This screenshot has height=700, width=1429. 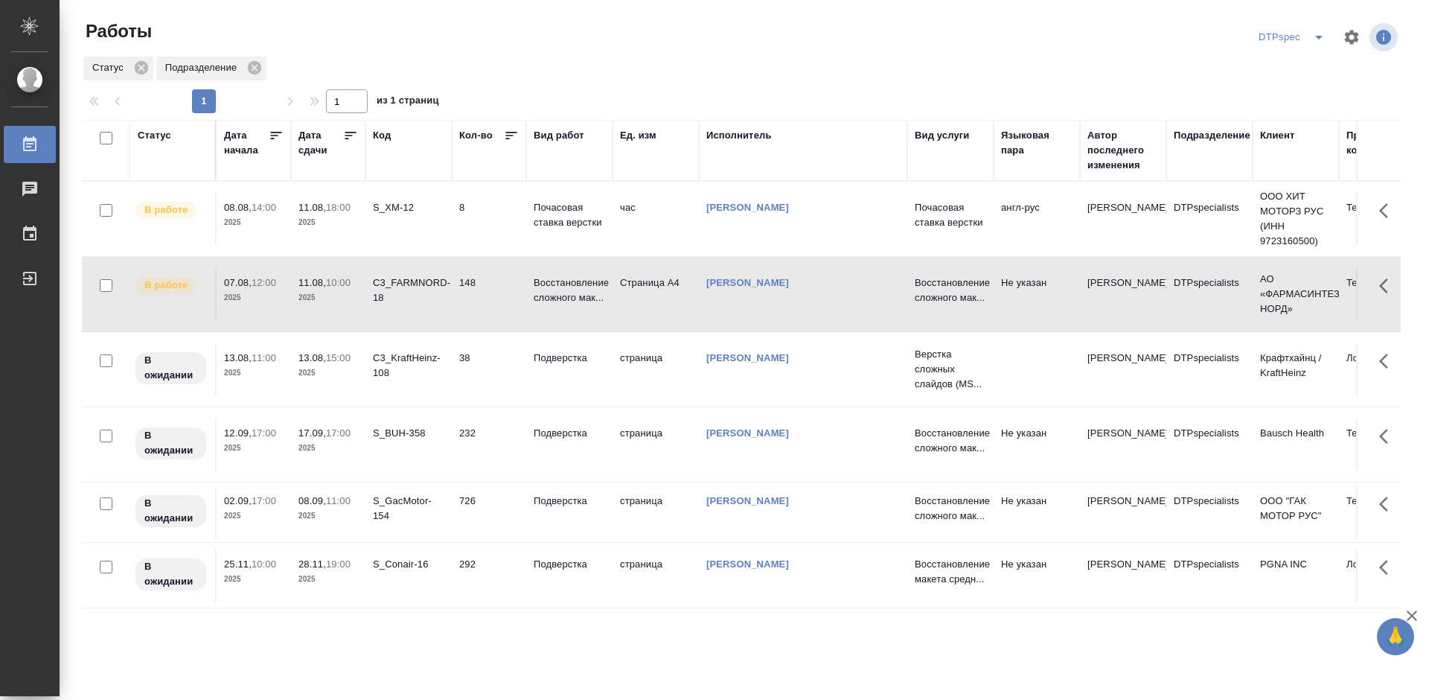 I want to click on p: 25.11,, so click(x=237, y=563).